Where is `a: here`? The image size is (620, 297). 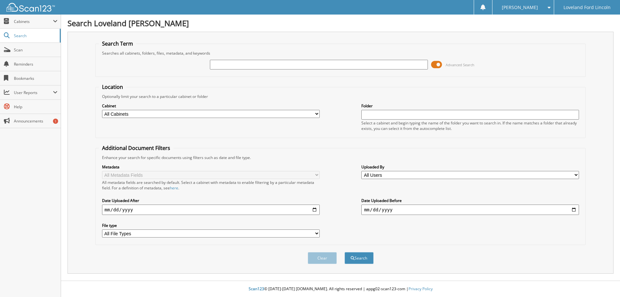
a: here is located at coordinates (174, 188).